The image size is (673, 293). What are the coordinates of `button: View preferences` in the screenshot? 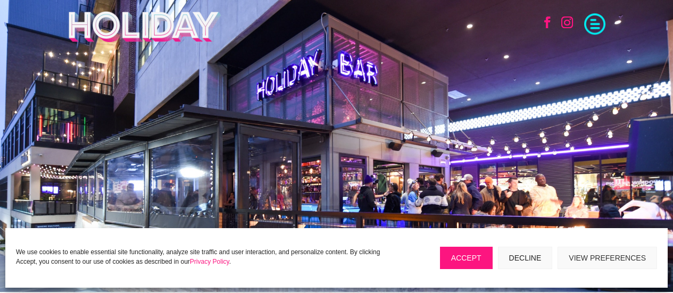 It's located at (607, 258).